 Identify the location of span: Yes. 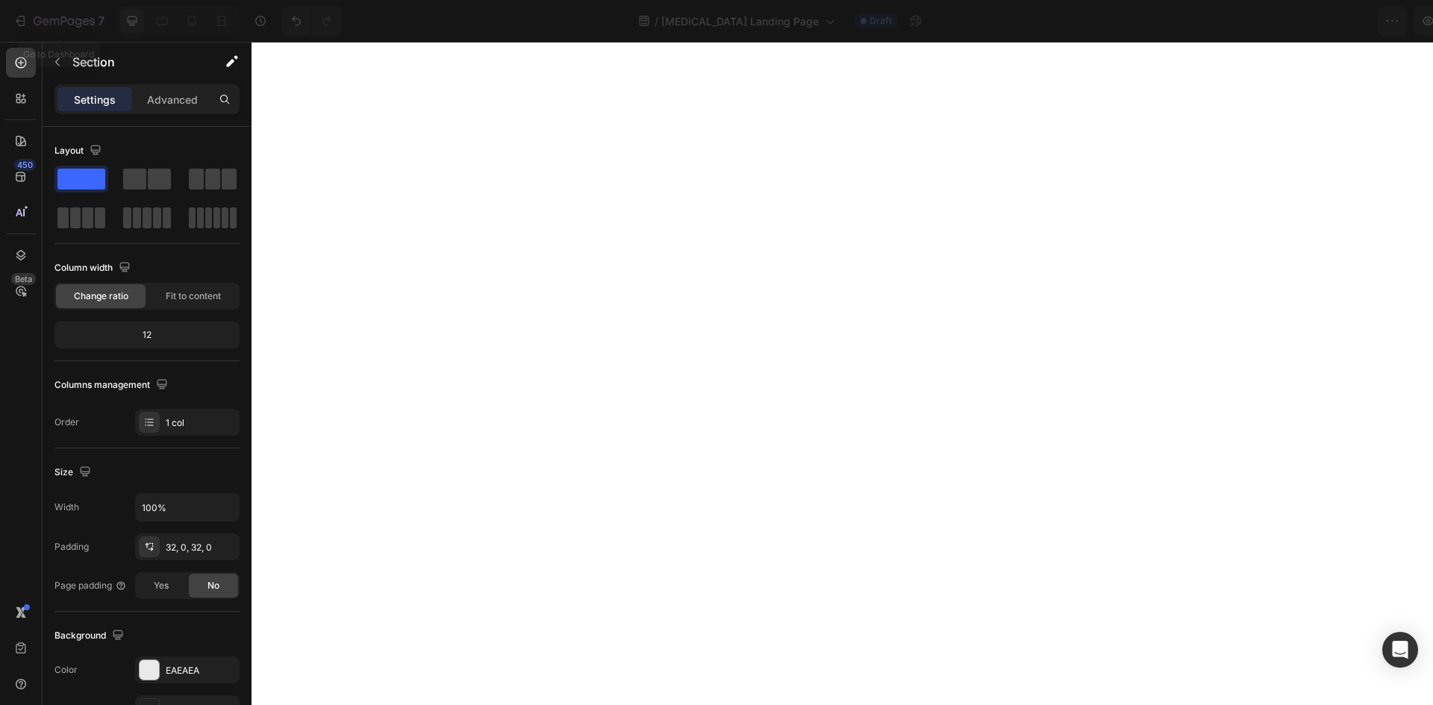
(161, 586).